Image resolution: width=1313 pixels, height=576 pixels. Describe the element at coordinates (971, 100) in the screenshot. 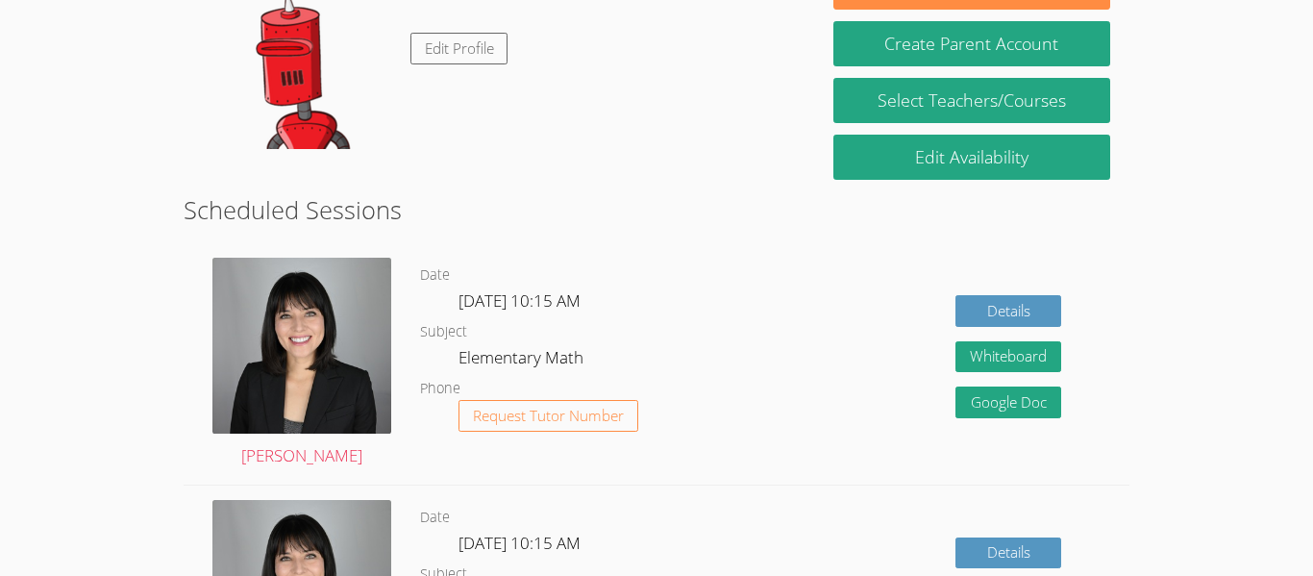

I see `a: Select Teachers/Courses` at that location.